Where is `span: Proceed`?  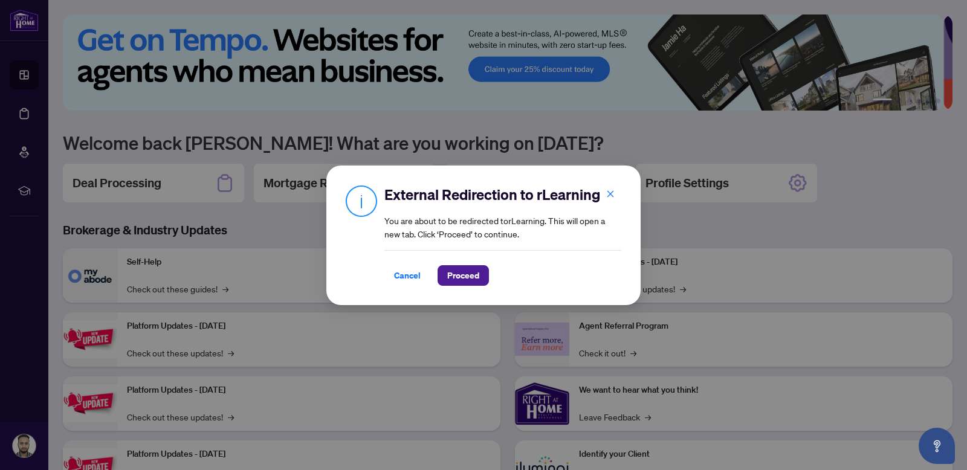 span: Proceed is located at coordinates (463, 276).